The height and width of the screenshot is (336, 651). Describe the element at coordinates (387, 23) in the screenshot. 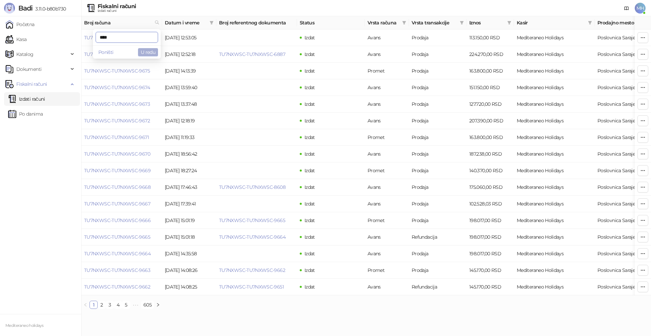

I see `th: Vrsta računa` at that location.